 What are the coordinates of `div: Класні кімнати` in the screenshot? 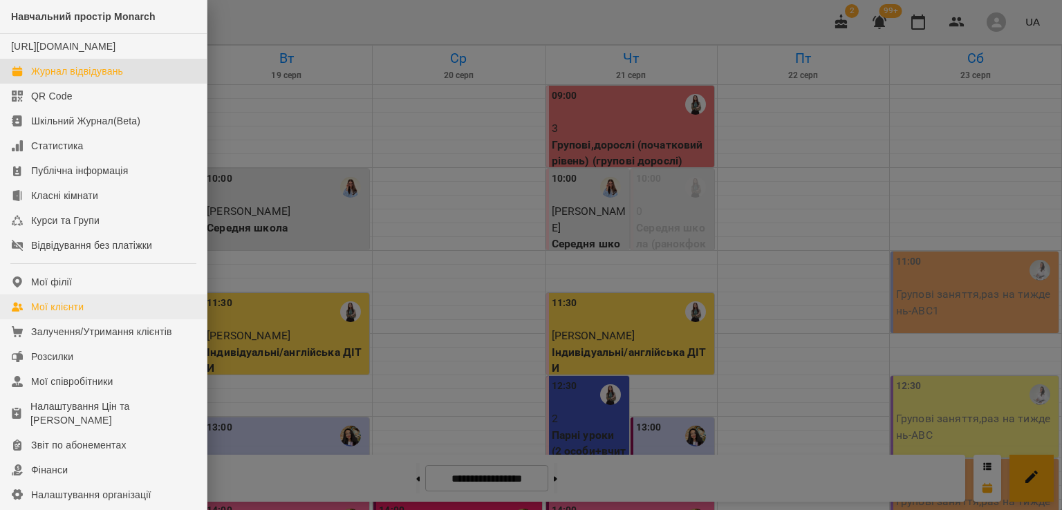 It's located at (64, 196).